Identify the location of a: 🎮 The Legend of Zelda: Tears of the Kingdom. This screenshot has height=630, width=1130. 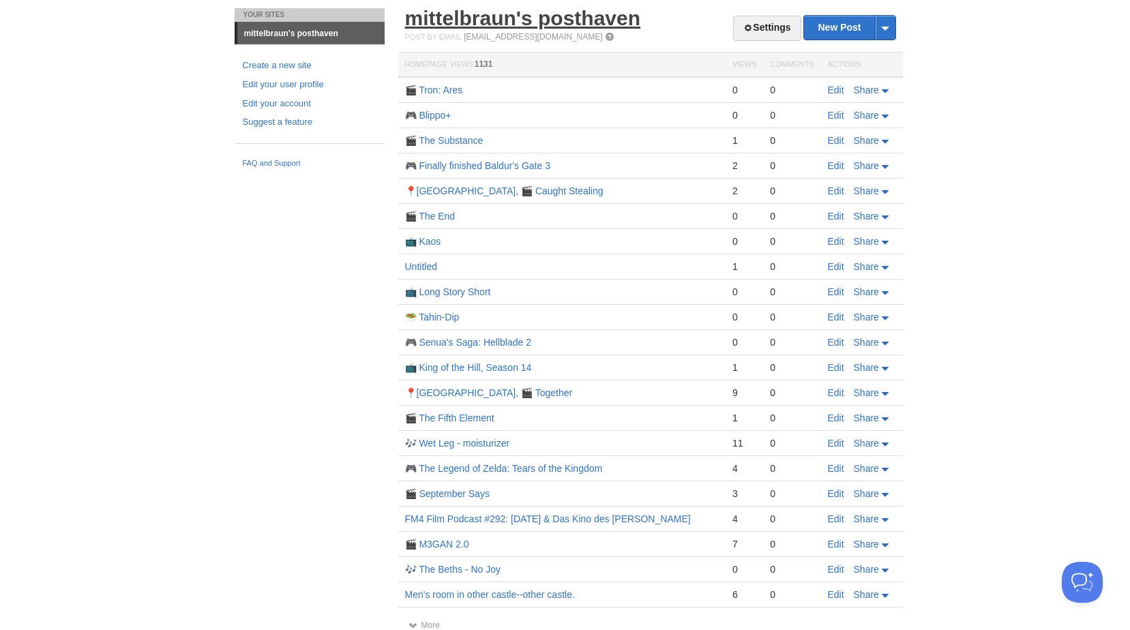
(504, 469).